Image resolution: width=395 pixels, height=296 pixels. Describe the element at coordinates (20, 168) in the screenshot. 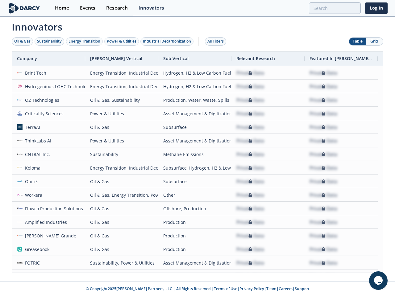

I see `img: 27540aad-f8b7-4d29-9f20-5d378d121d15` at that location.